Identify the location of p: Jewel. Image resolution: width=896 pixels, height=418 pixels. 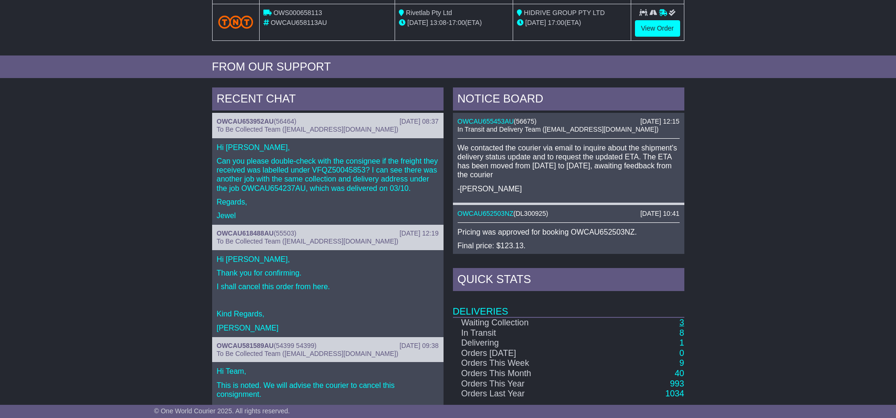
(328, 215).